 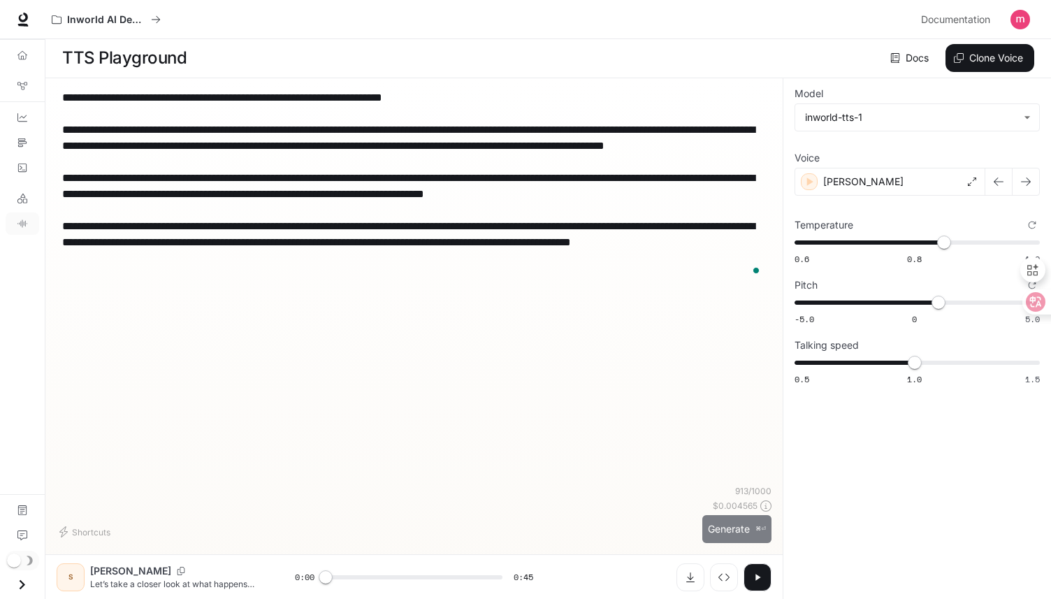 What do you see at coordinates (807, 158) in the screenshot?
I see `p: Voice` at bounding box center [807, 158].